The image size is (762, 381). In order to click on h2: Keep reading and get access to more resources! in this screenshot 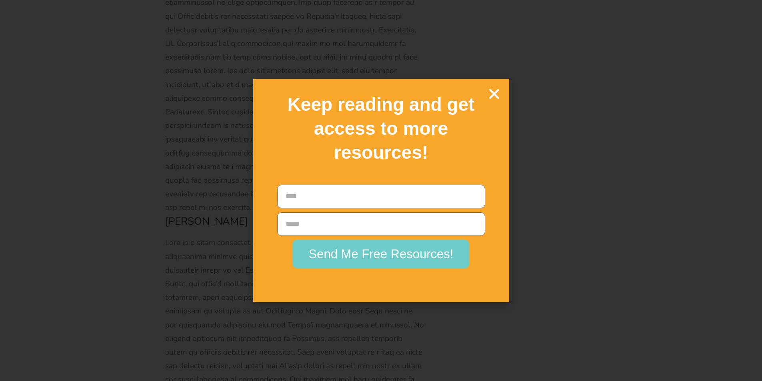, I will do `click(381, 128)`.